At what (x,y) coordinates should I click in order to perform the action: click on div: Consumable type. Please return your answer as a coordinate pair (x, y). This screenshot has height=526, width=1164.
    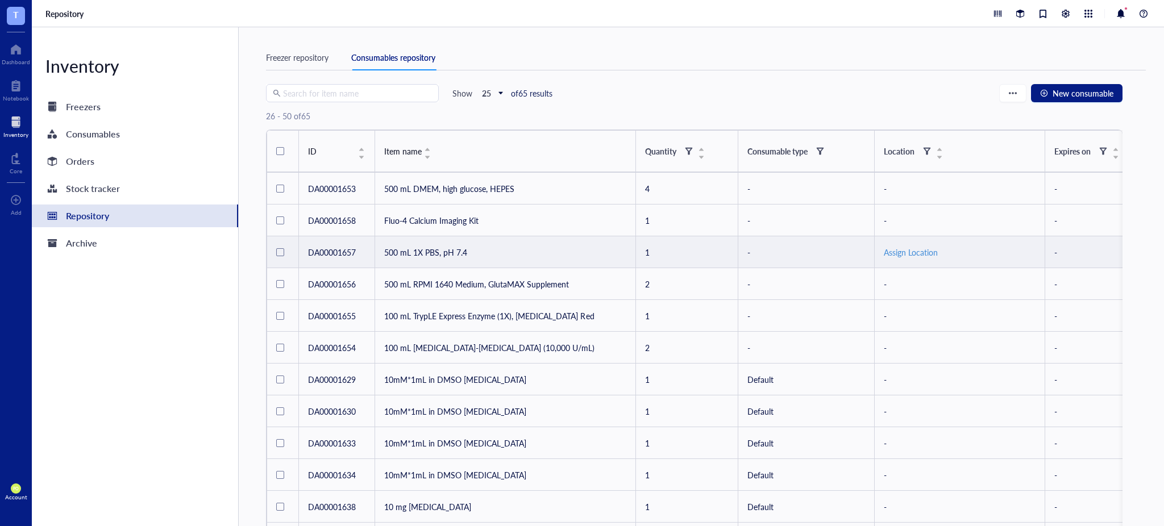
    Looking at the image, I should click on (778, 151).